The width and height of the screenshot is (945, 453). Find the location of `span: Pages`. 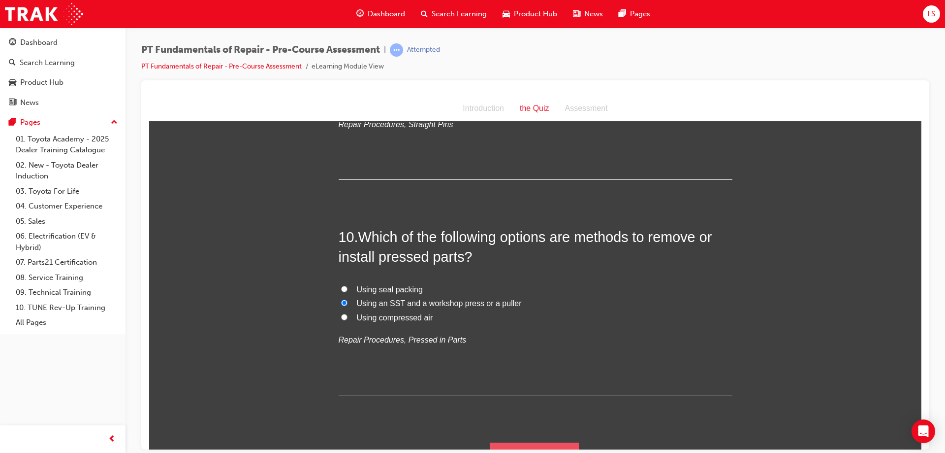

span: Pages is located at coordinates (640, 14).